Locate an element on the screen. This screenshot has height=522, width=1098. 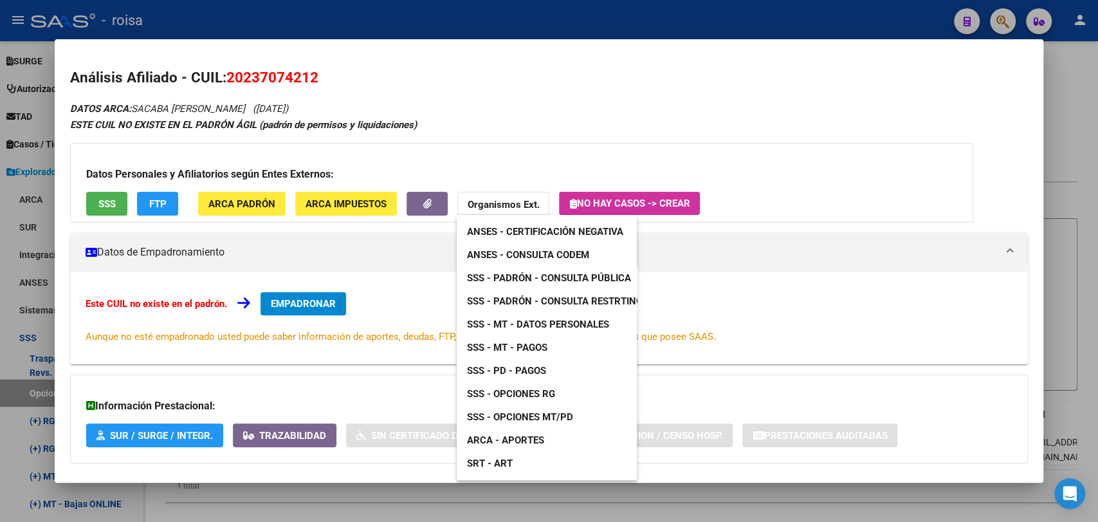
a: SSS - PD - Pagos is located at coordinates (506, 371).